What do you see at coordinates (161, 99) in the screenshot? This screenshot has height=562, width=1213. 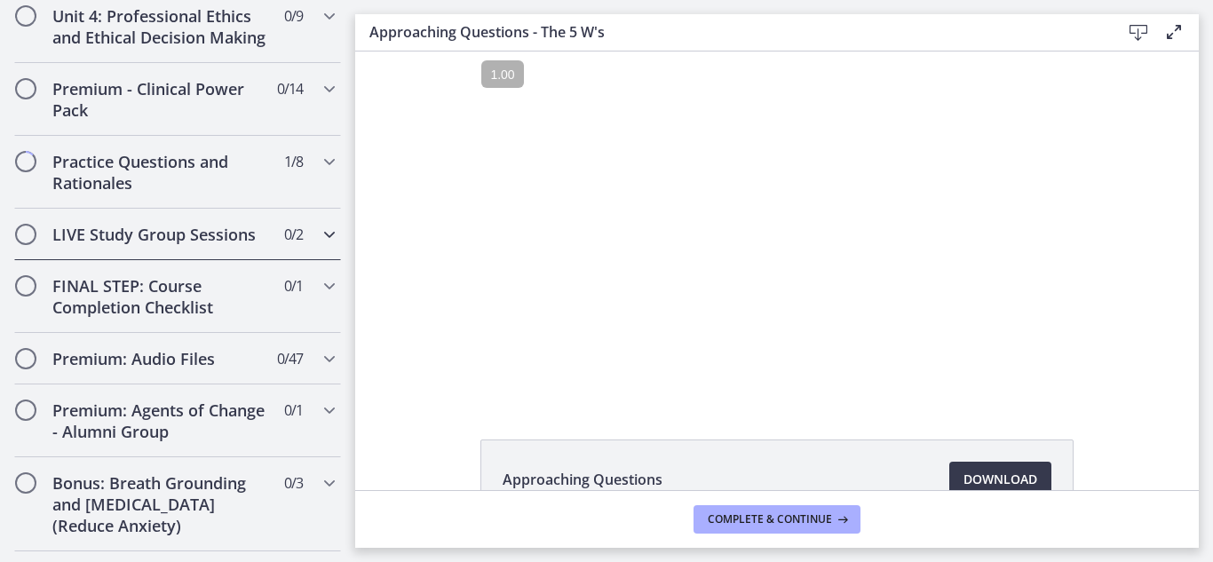 I see `h2: Premium - Clinical Power Pack` at bounding box center [161, 99].